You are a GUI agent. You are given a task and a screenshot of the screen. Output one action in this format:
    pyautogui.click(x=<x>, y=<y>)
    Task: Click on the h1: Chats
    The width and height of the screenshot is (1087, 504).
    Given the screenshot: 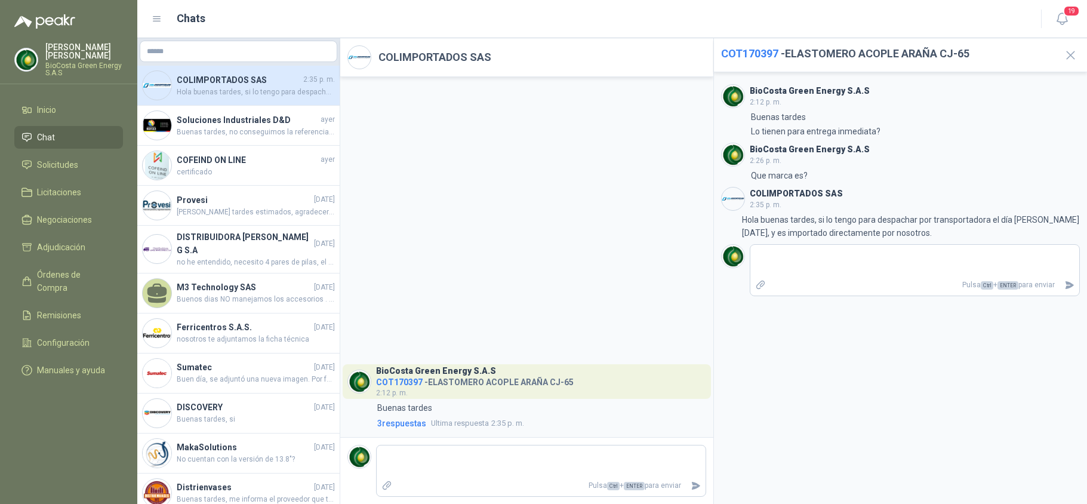 What is the action you would take?
    pyautogui.click(x=191, y=19)
    